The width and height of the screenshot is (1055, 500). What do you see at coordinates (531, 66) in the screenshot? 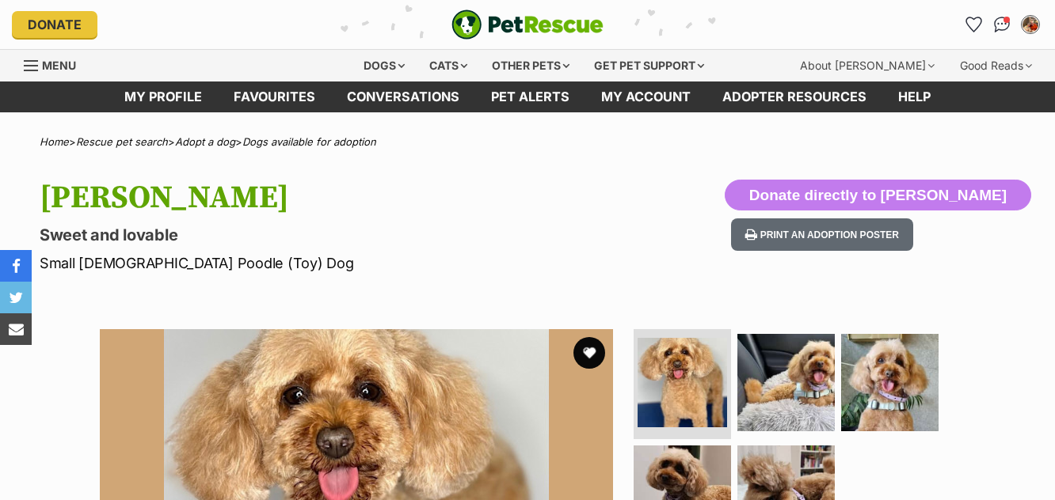
I see `div: Other pets` at bounding box center [531, 66].